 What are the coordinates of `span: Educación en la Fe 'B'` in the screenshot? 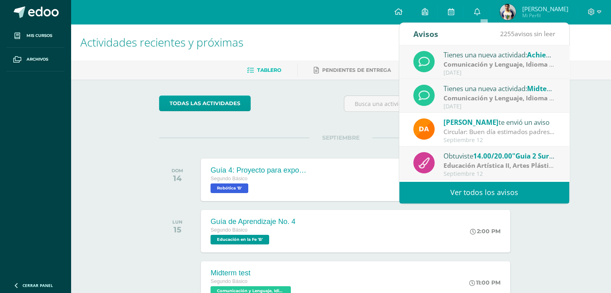 It's located at (240, 240).